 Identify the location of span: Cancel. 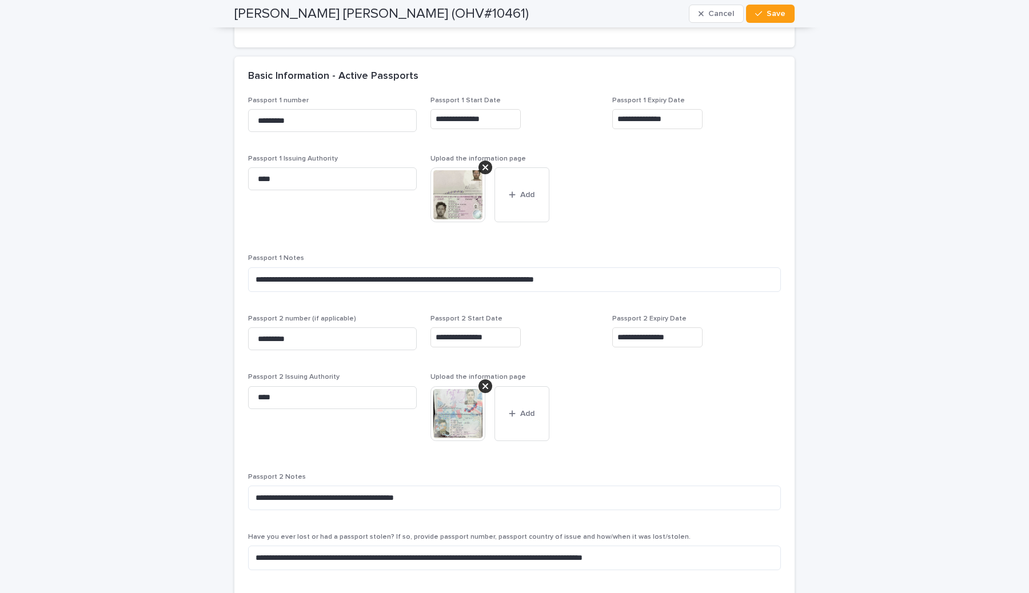
(721, 14).